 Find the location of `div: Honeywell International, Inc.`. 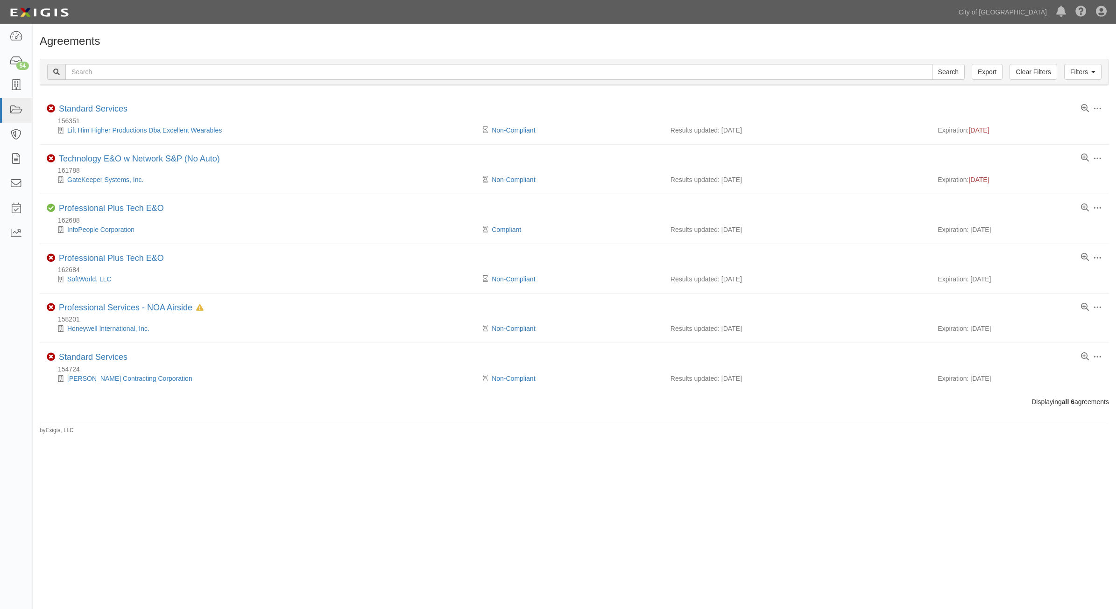

div: Honeywell International, Inc. is located at coordinates (266, 329).